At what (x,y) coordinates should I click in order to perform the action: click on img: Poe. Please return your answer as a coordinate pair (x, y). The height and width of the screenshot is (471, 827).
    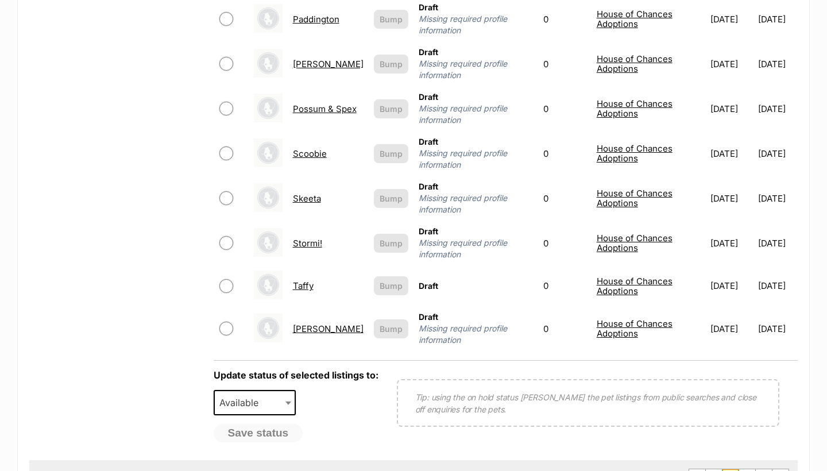
    Looking at the image, I should click on (268, 63).